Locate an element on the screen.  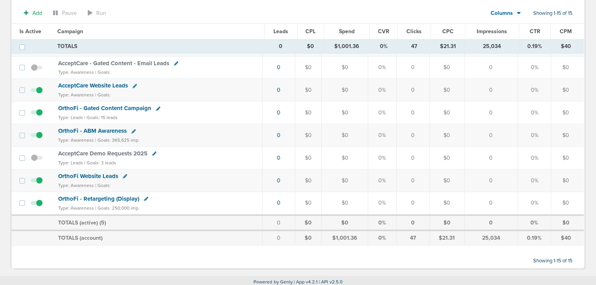
span: Columns is located at coordinates (502, 13).